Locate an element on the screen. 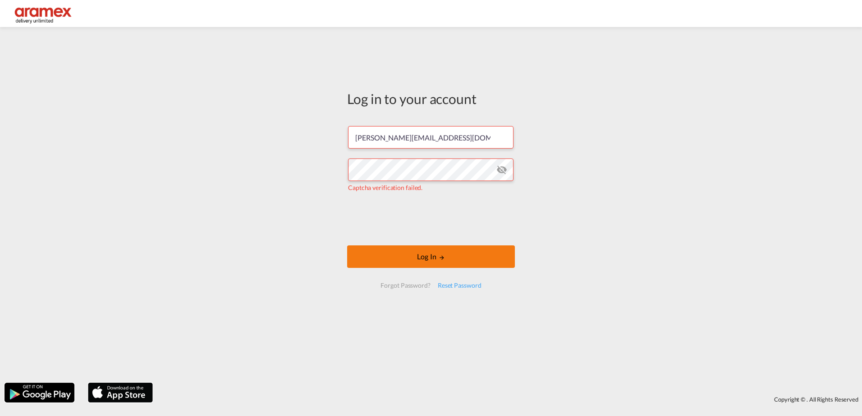 Image resolution: width=862 pixels, height=416 pixels. div: Reset Password is located at coordinates (459, 286).